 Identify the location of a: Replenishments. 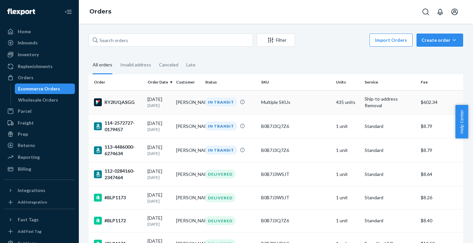
(39, 66).